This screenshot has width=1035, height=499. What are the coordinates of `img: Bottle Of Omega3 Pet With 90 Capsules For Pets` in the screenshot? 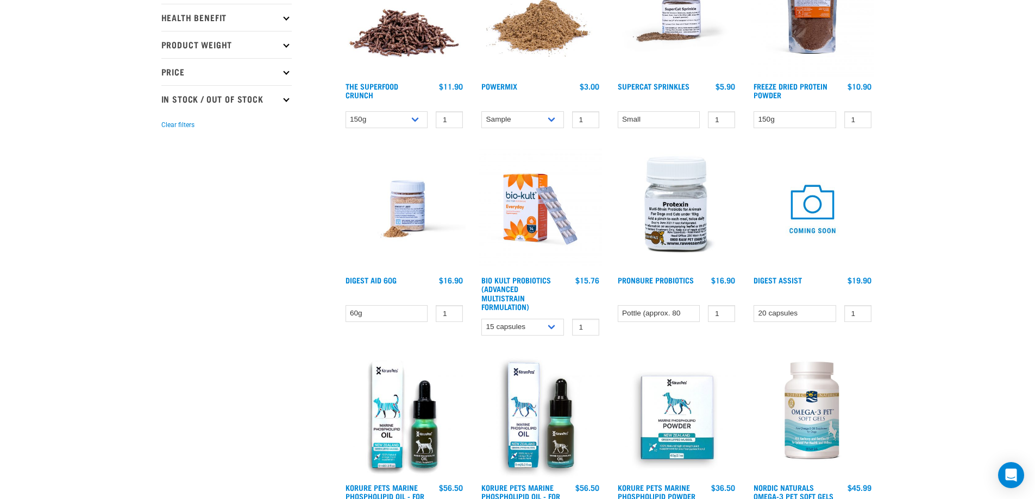 It's located at (812, 417).